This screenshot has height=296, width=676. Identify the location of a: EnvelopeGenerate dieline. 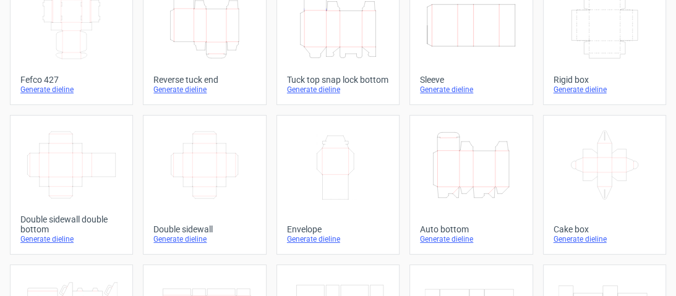
(338, 185).